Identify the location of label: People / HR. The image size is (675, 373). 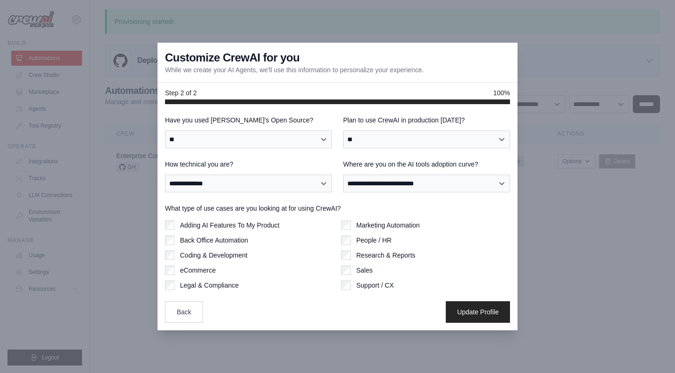
(373, 240).